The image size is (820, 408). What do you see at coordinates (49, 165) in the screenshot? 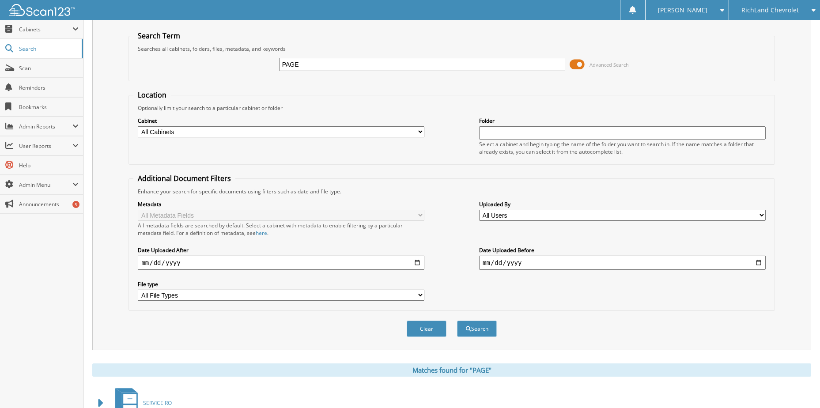
I see `span: Help` at bounding box center [49, 165].